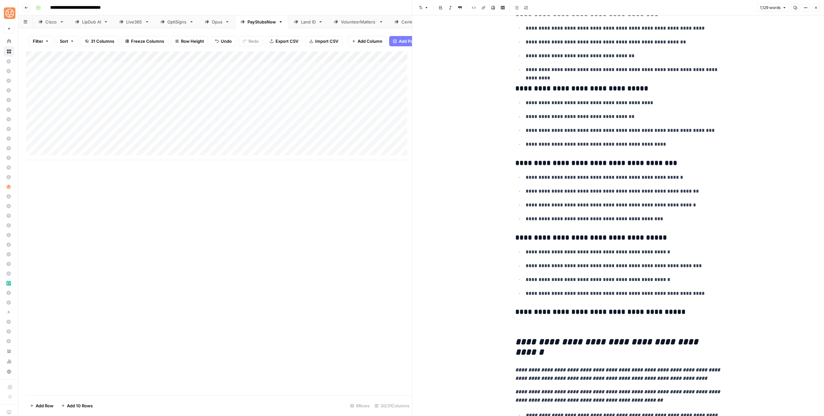 The height and width of the screenshot is (416, 824). I want to click on a: VolunteerMatters, so click(359, 22).